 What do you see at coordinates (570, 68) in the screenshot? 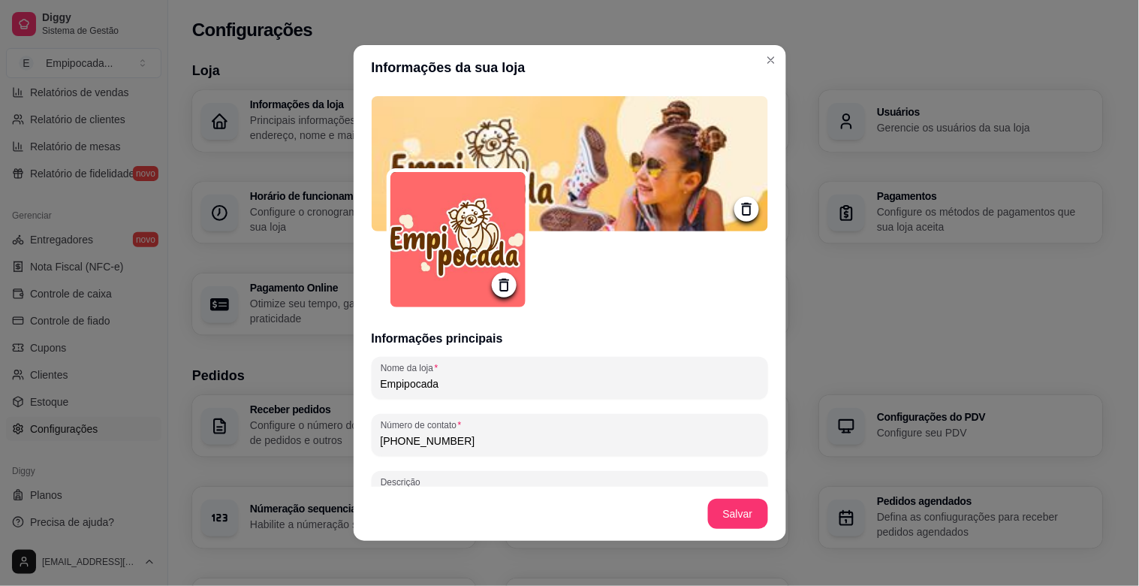
I see `header: Informações da sua loja` at bounding box center [570, 68].